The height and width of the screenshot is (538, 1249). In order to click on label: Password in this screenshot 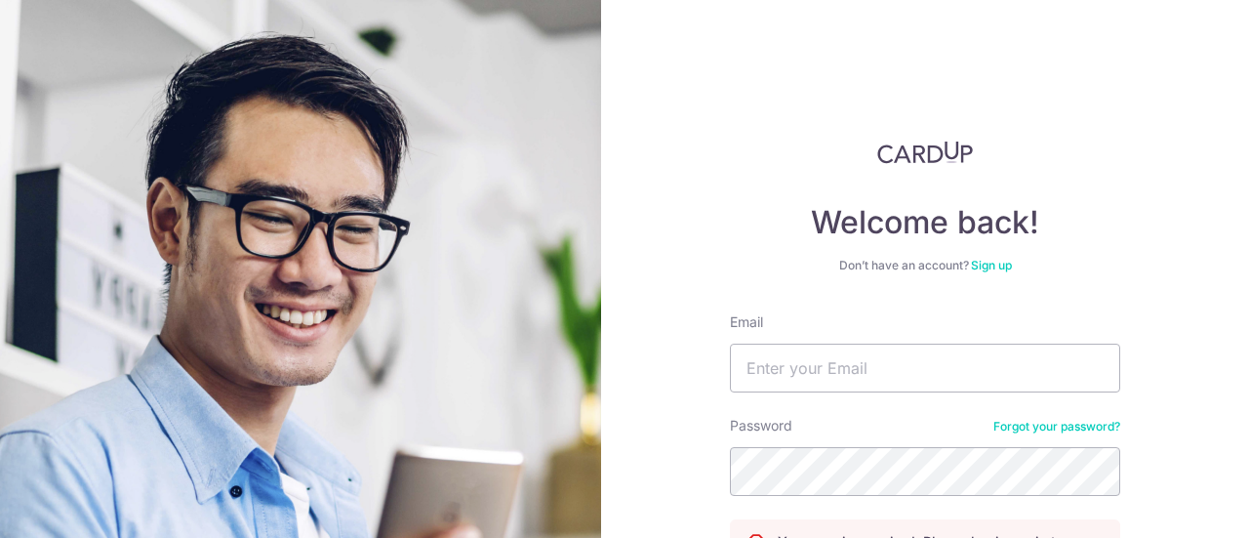, I will do `click(761, 426)`.